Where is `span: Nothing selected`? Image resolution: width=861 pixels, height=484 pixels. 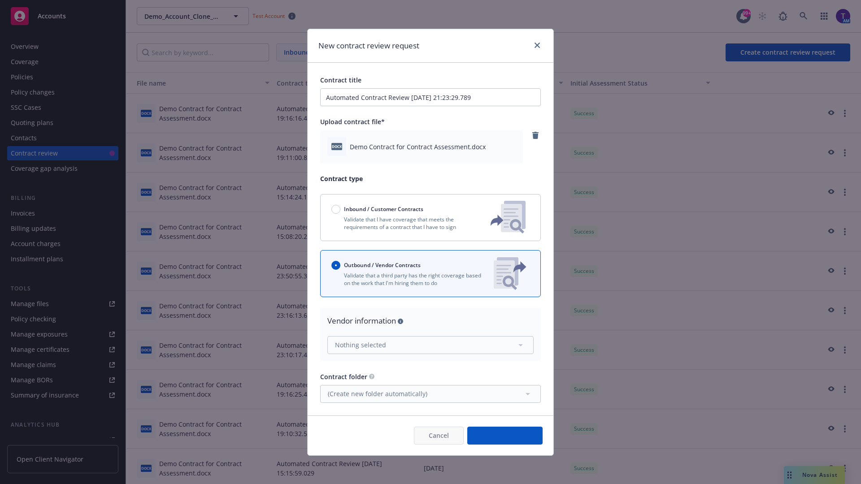 span: Nothing selected is located at coordinates (360, 345).